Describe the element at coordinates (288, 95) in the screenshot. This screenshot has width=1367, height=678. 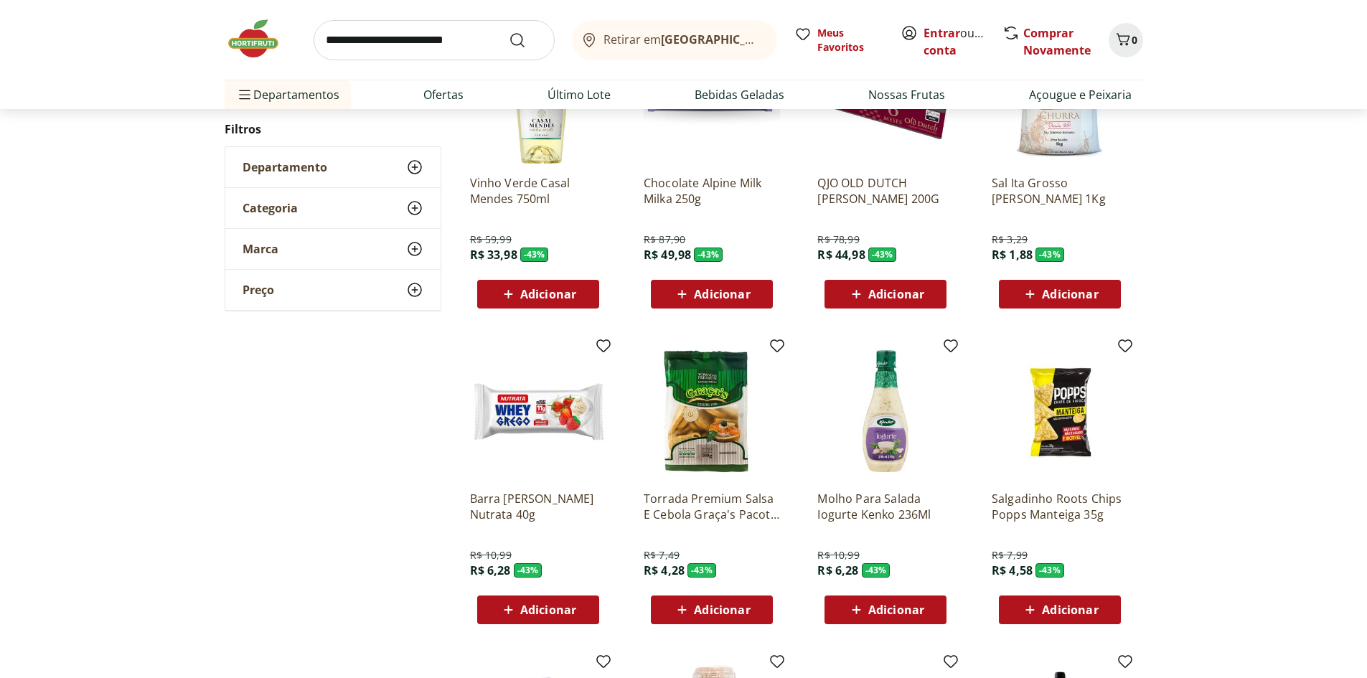
I see `span: Departamentos` at that location.